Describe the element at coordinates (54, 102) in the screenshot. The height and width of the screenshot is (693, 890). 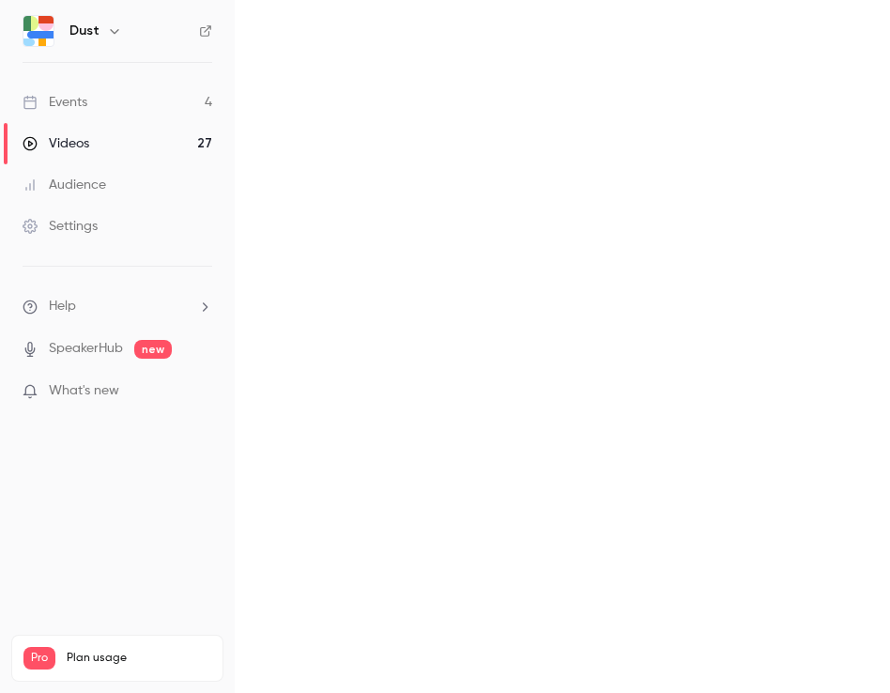
I see `div: Events` at that location.